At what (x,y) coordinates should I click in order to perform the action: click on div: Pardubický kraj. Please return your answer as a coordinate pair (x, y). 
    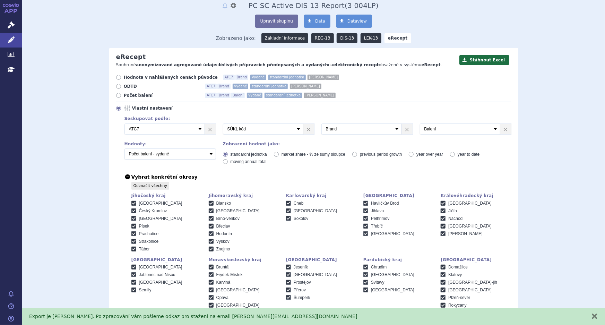
    Looking at the image, I should click on (398, 260).